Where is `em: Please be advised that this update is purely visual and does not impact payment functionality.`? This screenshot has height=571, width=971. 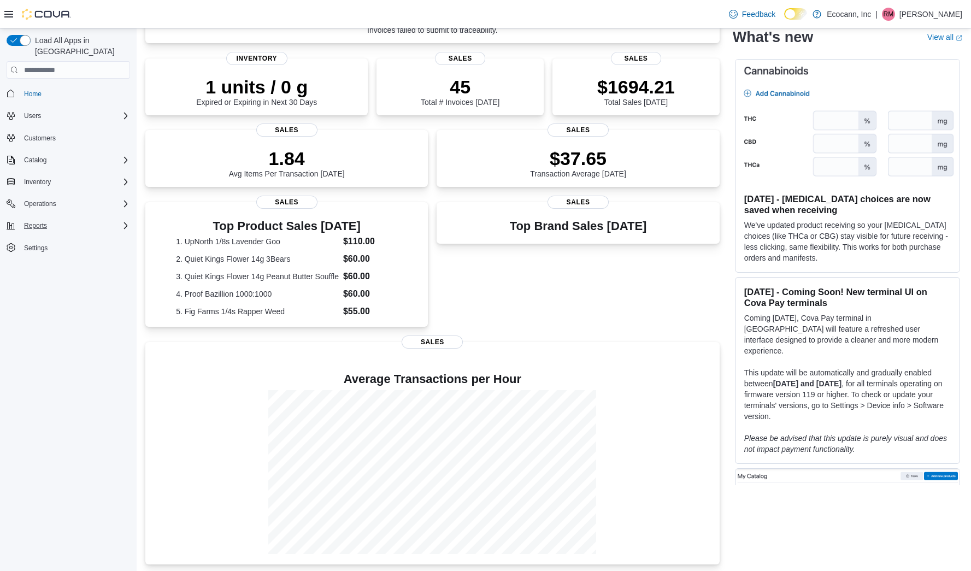
em: Please be advised that this update is purely visual and does not impact payment functionality. is located at coordinates (845, 444).